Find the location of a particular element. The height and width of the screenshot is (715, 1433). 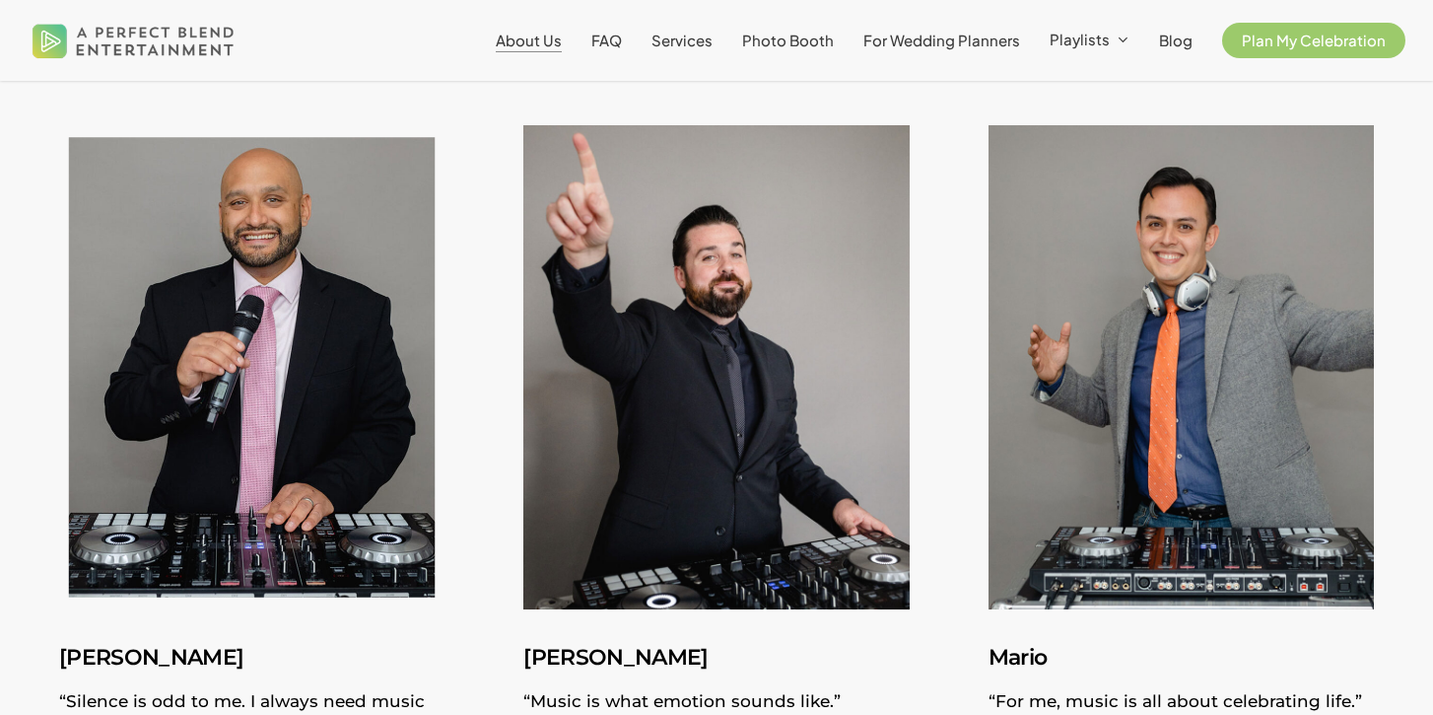

a: Photo Booth is located at coordinates (788, 40).